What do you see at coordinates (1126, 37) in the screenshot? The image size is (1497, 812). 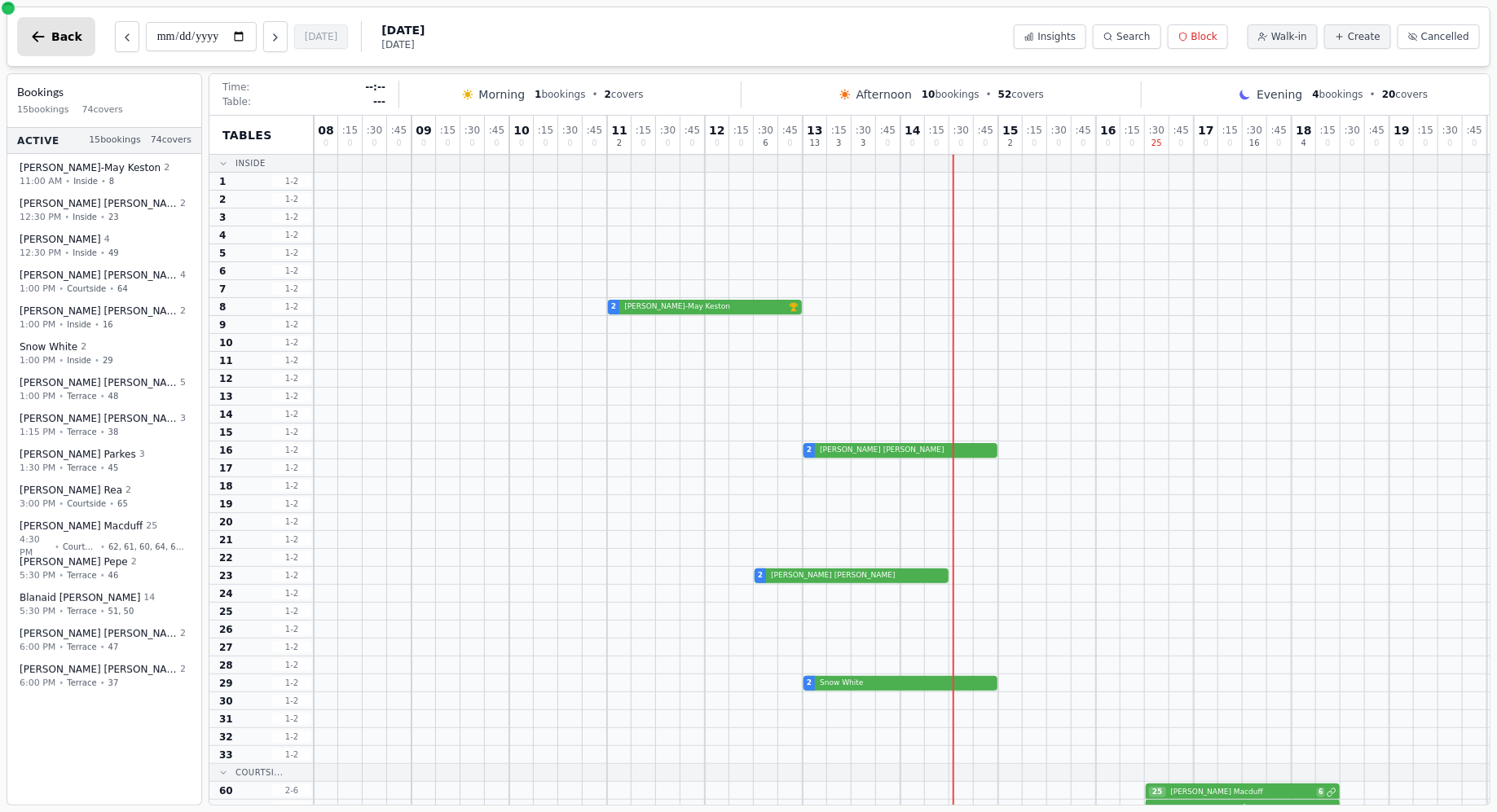 I see `button: Search` at bounding box center [1126, 37].